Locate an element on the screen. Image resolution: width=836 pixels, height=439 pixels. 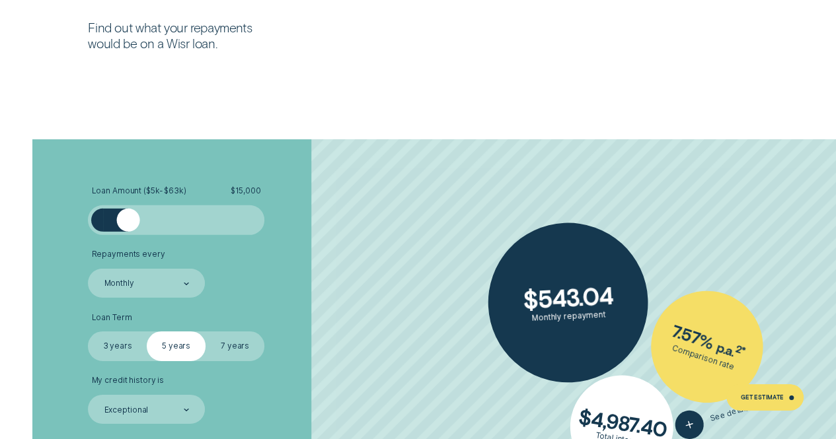
span: Loan Term is located at coordinates (111, 318).